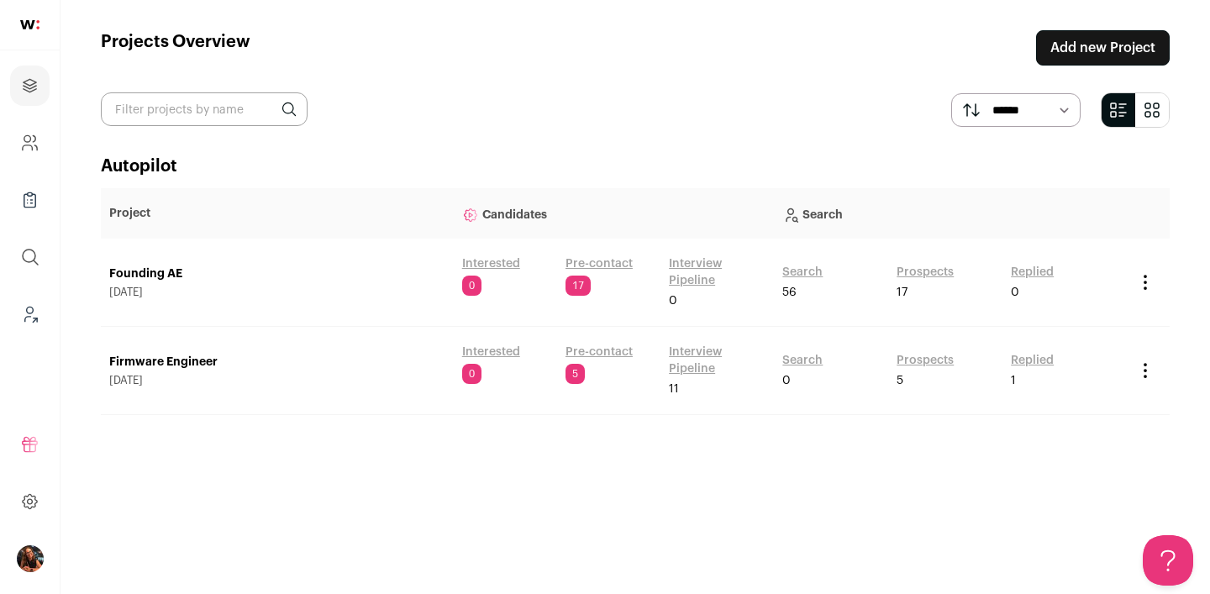 The width and height of the screenshot is (1210, 594). Describe the element at coordinates (789, 292) in the screenshot. I see `span: 56` at that location.